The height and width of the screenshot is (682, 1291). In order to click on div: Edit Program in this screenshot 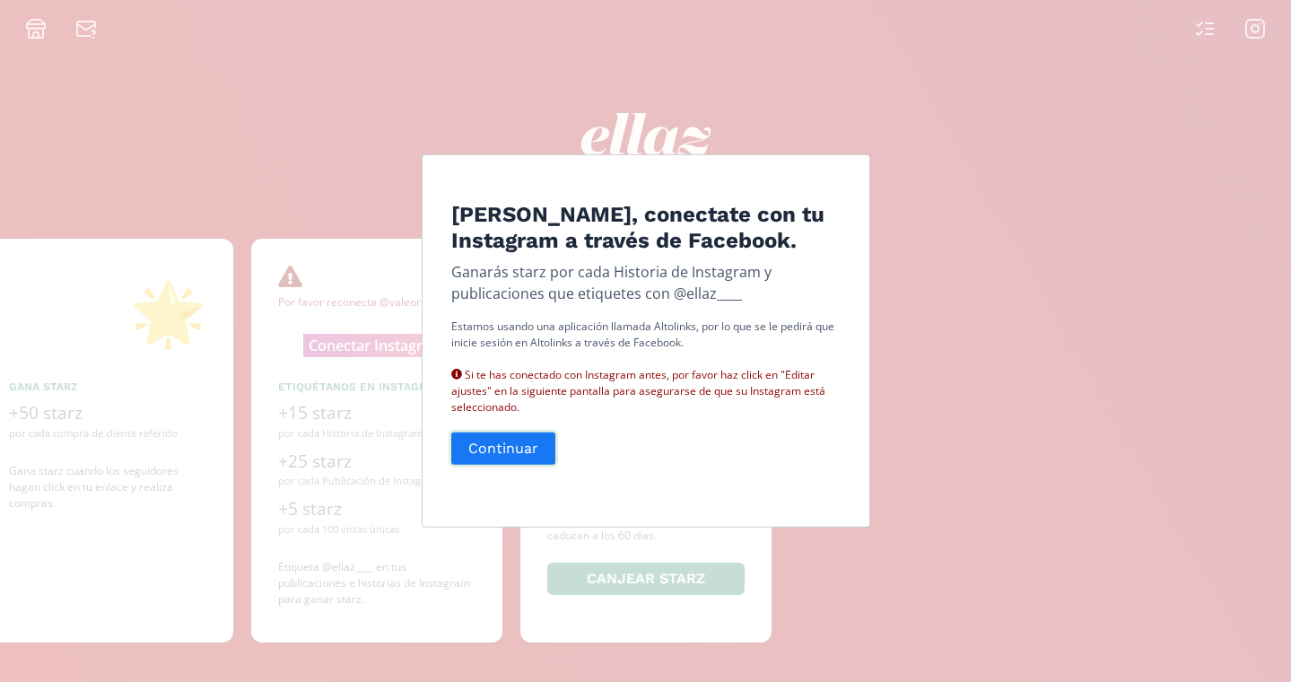, I will do `click(646, 341)`.